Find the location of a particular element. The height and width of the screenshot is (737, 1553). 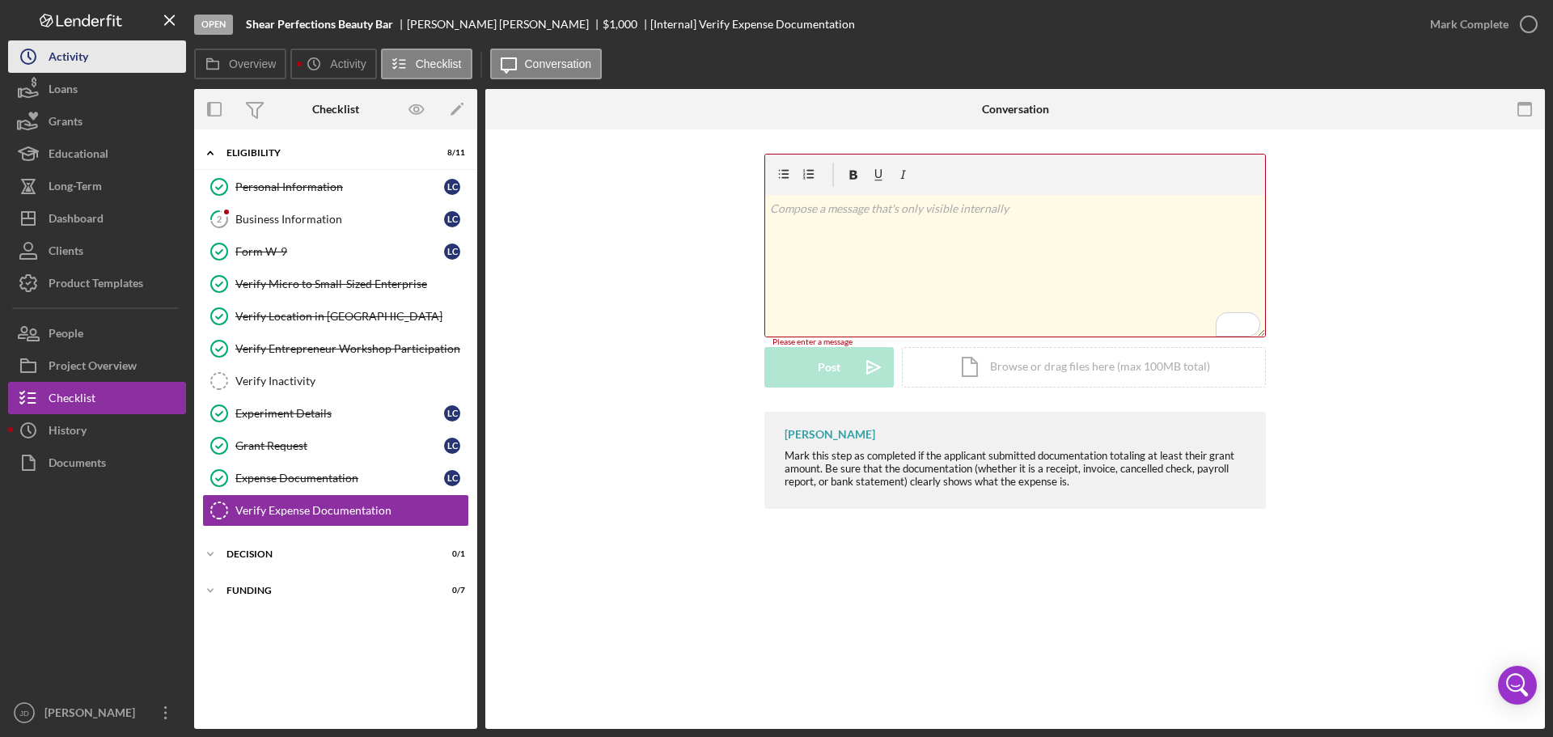

button: Post is located at coordinates (829, 367).